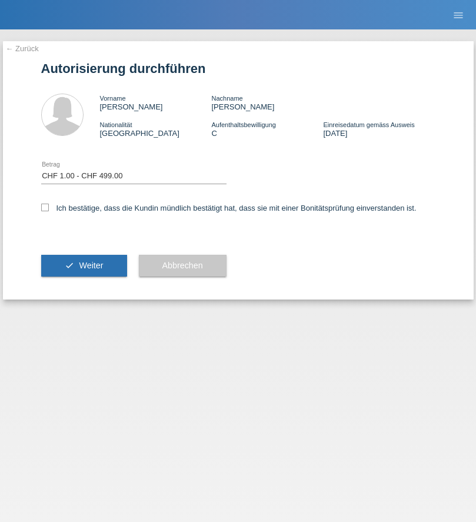 The width and height of the screenshot is (476, 522). I want to click on span: Nachname, so click(227, 98).